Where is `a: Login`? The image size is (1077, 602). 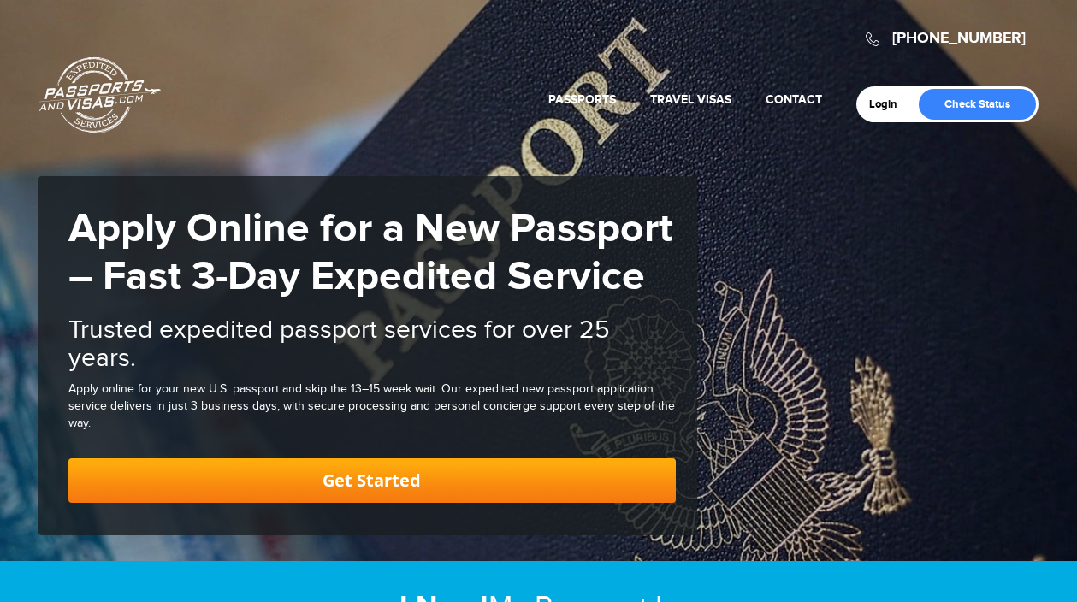 a: Login is located at coordinates (889, 104).